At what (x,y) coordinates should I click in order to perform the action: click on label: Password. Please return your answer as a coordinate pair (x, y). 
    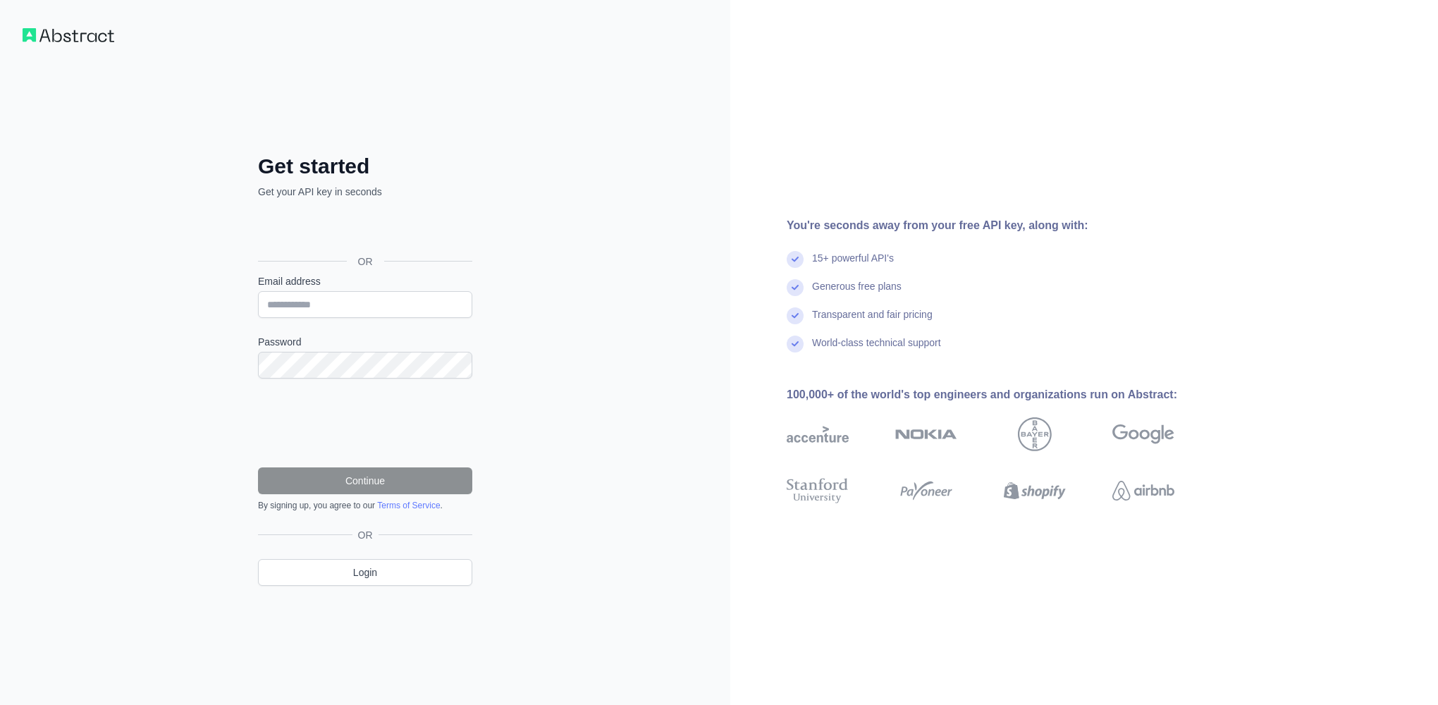
    Looking at the image, I should click on (365, 342).